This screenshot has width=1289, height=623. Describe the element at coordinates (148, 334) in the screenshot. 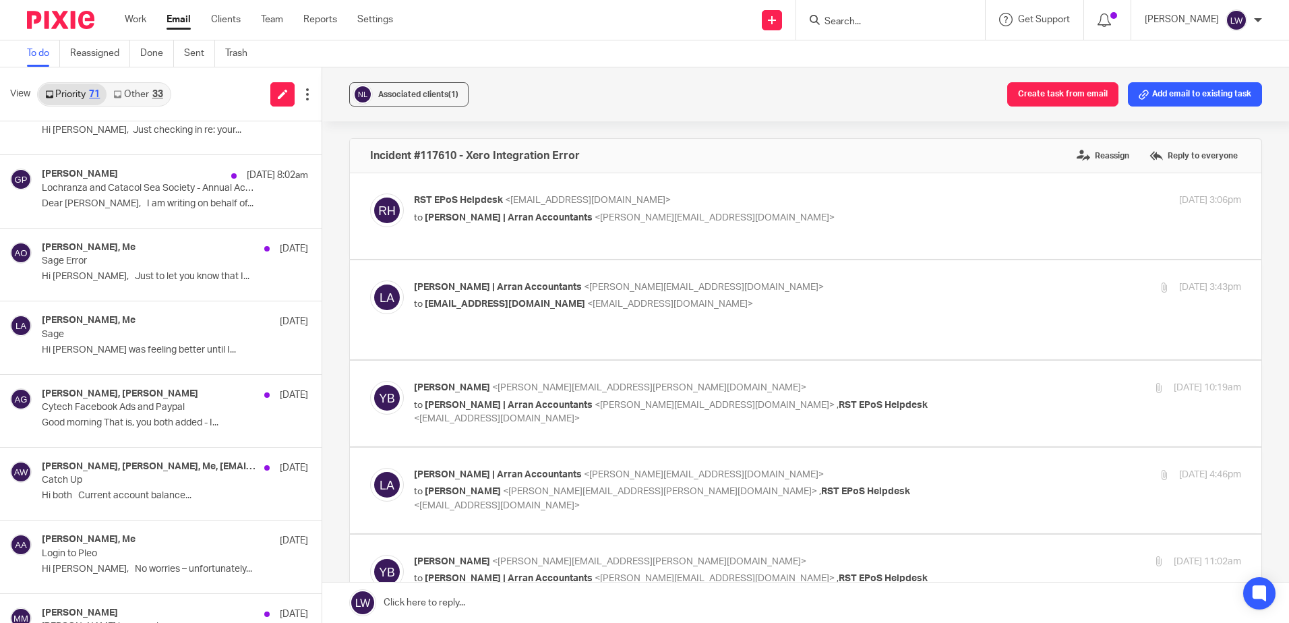

I see `p: Sage` at that location.